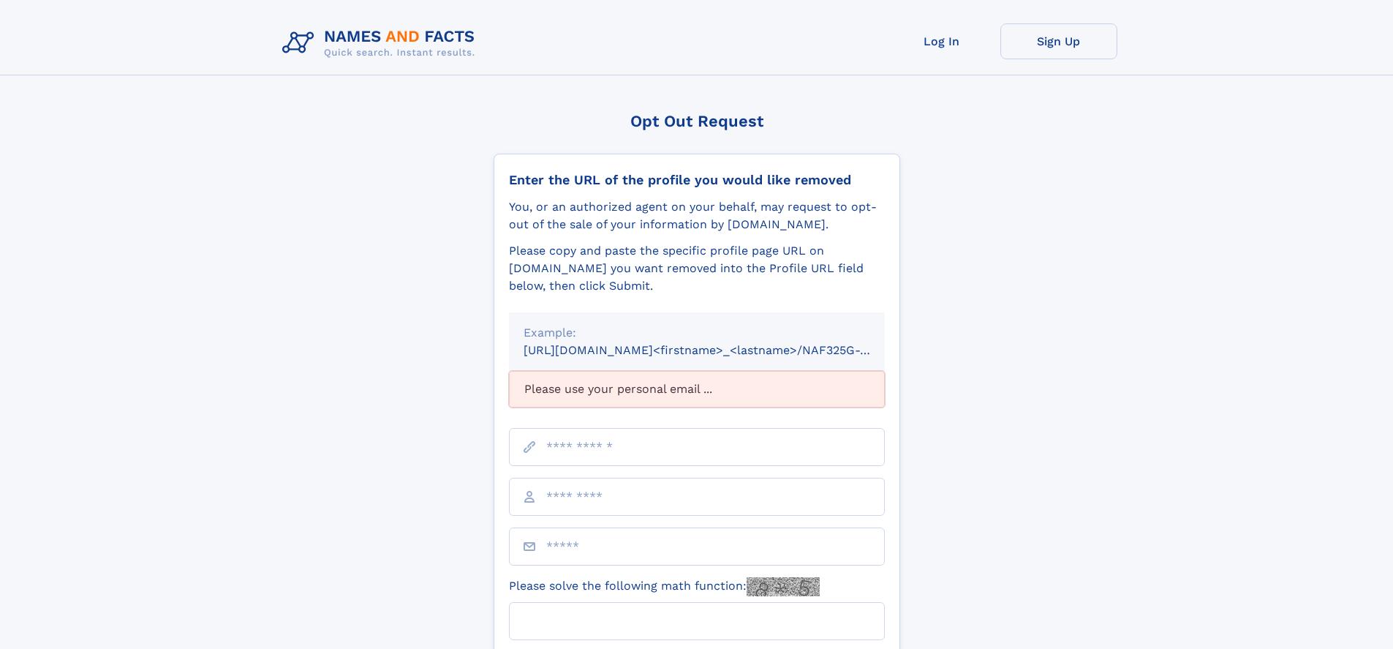  I want to click on div: Please use your personal email ..., so click(697, 389).